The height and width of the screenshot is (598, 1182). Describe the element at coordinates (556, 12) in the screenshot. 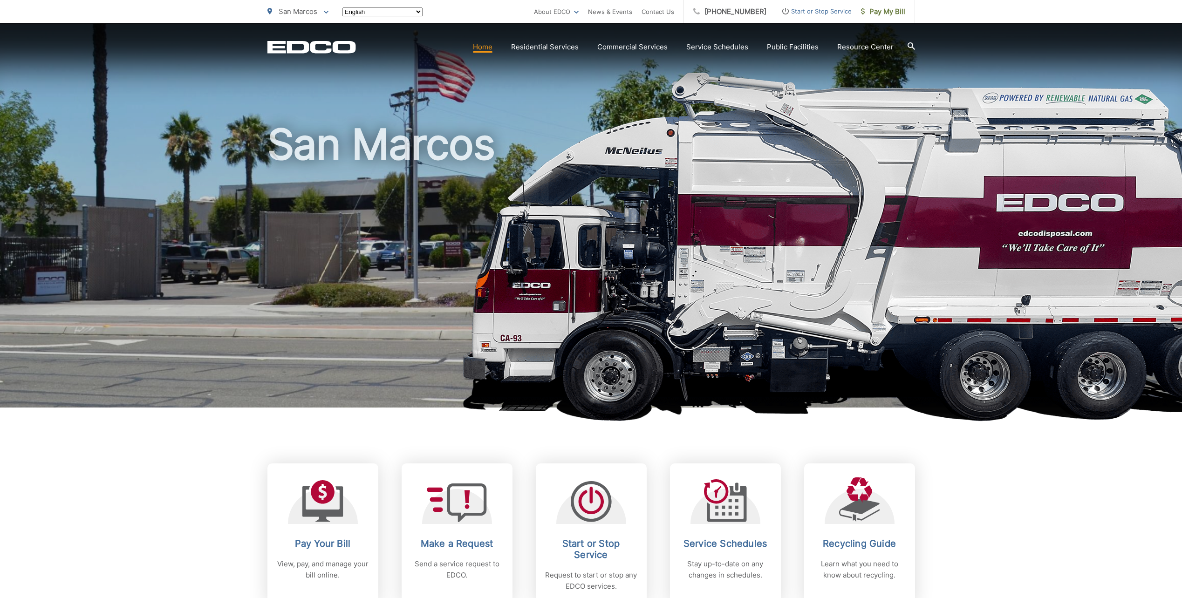

I see `a: About EDCO` at that location.